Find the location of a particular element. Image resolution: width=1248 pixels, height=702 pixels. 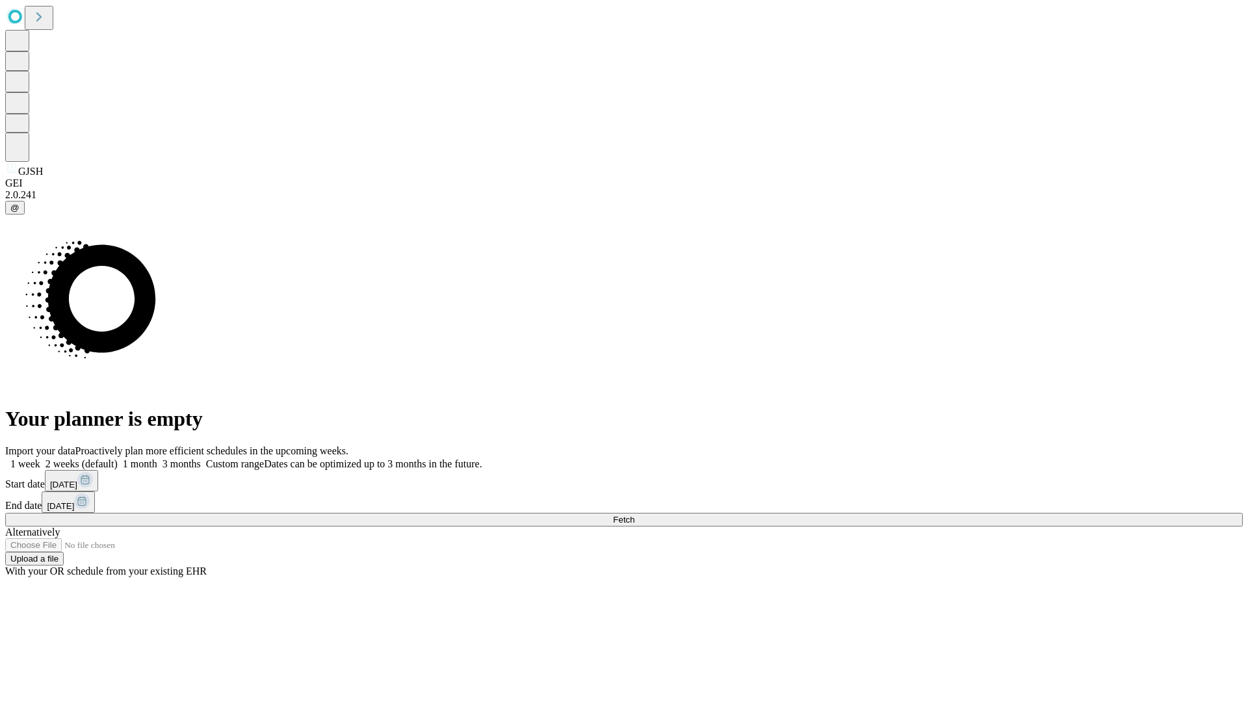

span: Dates can be optimized up to 3 months in the future. is located at coordinates (373, 464).